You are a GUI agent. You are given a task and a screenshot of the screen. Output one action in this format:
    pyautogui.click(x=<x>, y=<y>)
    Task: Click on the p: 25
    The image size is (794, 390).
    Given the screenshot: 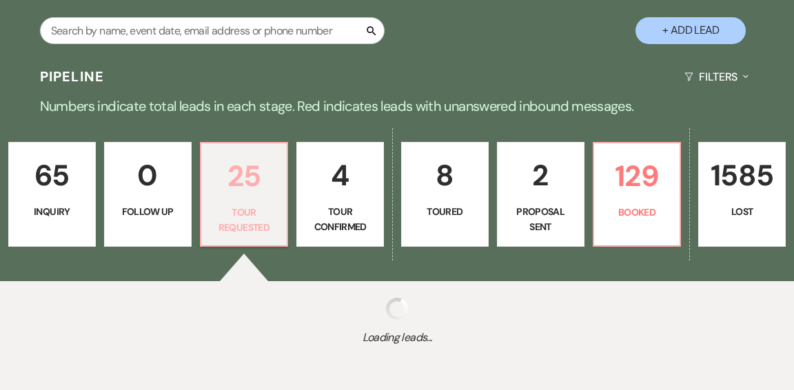 What is the action you would take?
    pyautogui.click(x=244, y=176)
    